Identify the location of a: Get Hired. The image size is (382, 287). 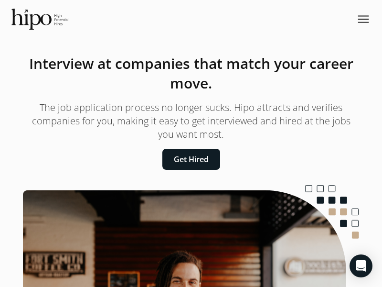
(191, 159).